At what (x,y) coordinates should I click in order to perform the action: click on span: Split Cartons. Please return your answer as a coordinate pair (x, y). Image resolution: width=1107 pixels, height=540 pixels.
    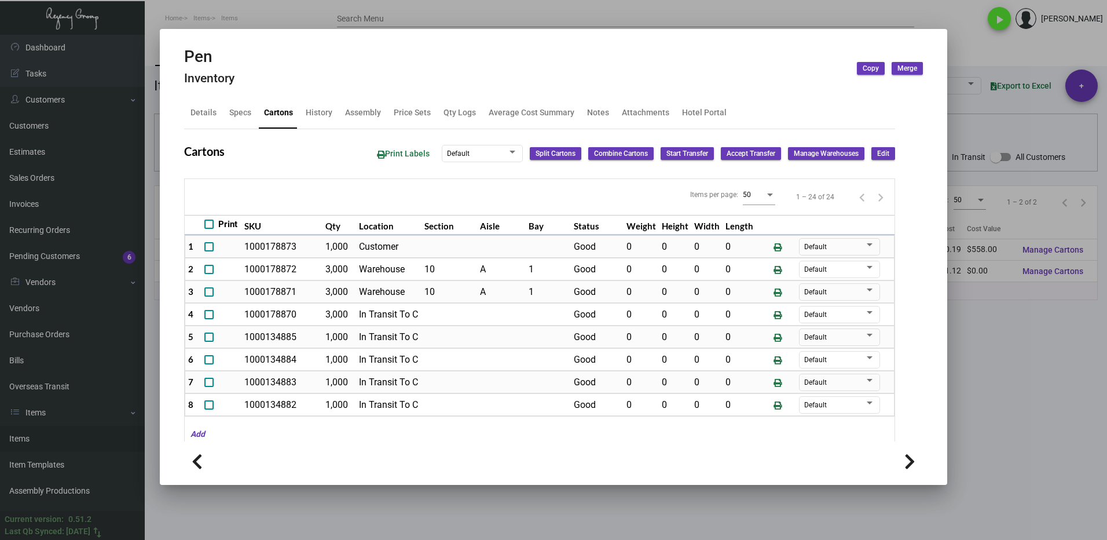
    Looking at the image, I should click on (555, 153).